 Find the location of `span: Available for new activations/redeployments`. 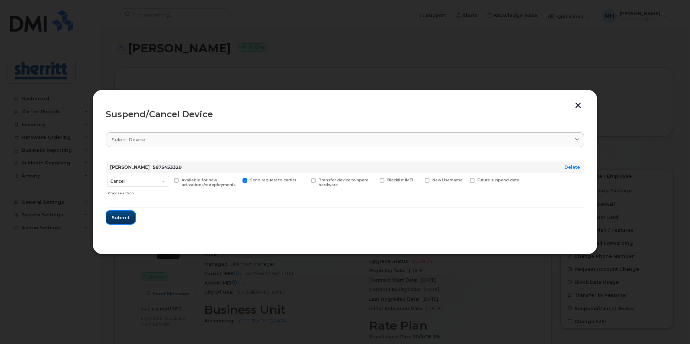

span: Available for new activations/redeployments is located at coordinates (209, 183).